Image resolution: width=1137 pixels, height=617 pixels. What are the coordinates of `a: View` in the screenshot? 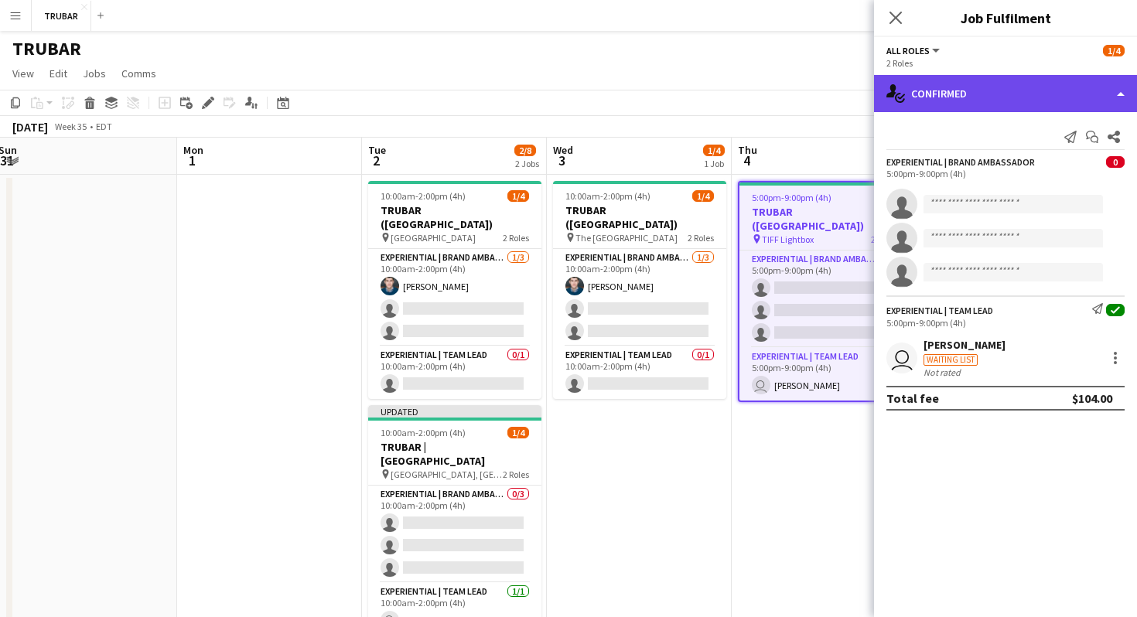 It's located at (23, 73).